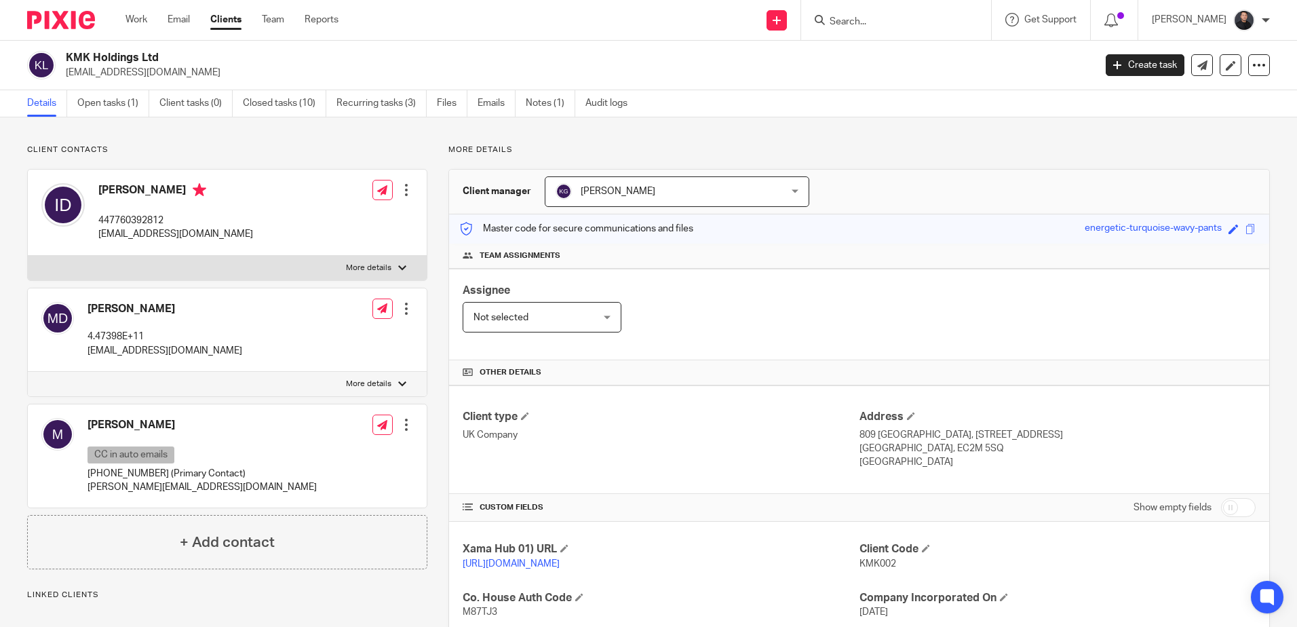  Describe the element at coordinates (661, 435) in the screenshot. I see `p: UK Company` at that location.